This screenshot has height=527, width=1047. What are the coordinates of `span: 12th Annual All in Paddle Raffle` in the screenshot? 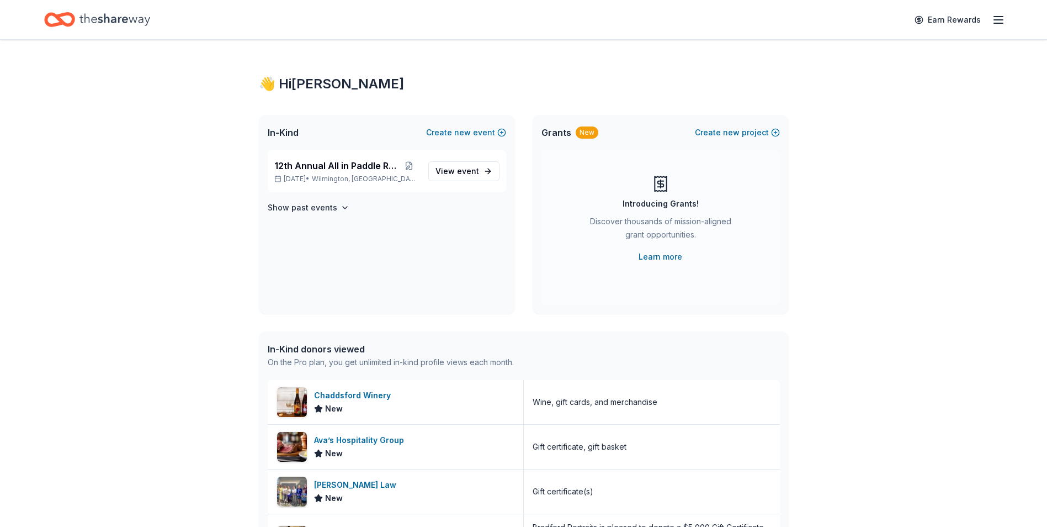 It's located at (337, 166).